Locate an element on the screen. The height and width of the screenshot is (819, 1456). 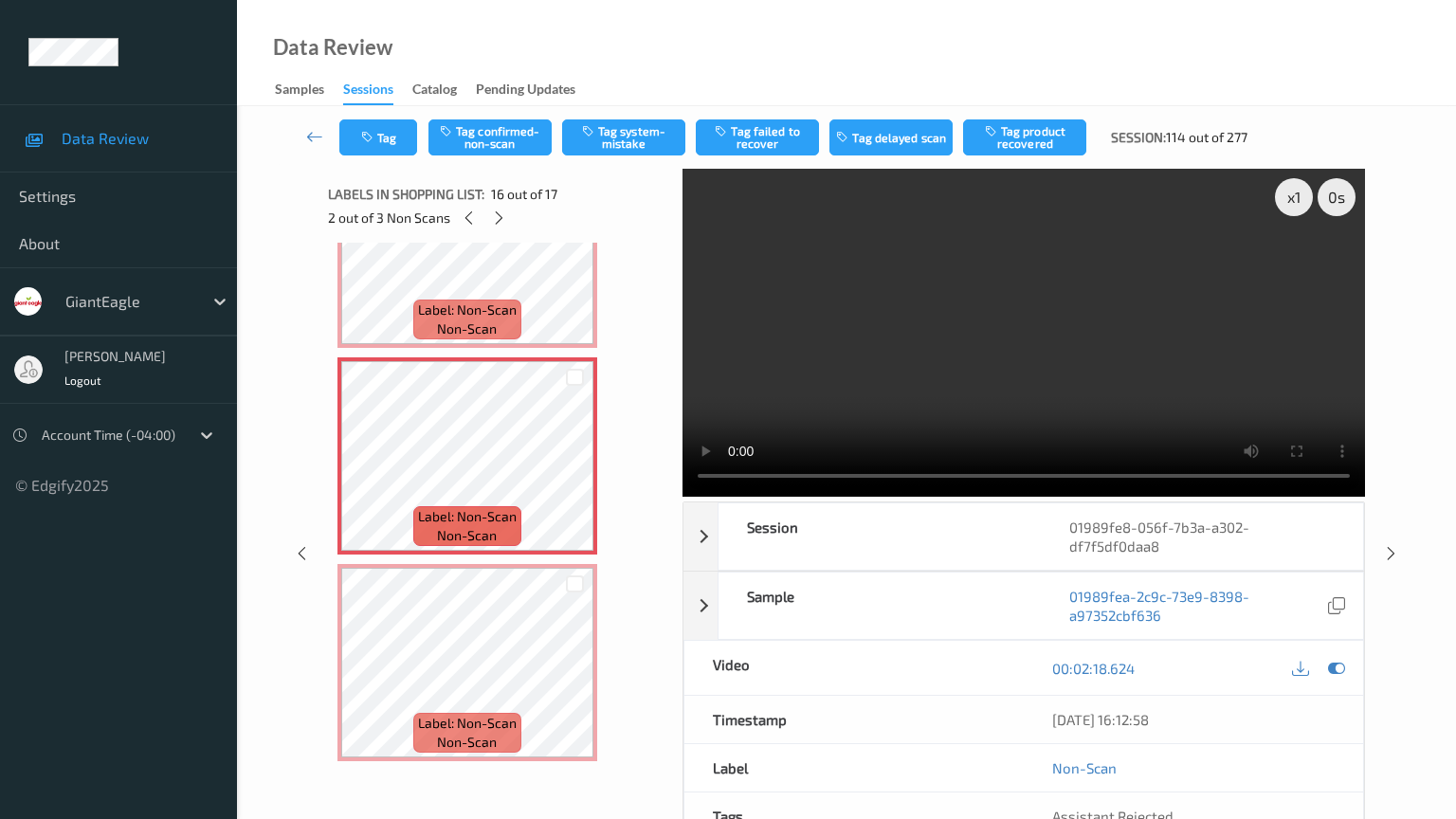
div: 0 s is located at coordinates (1337, 198).